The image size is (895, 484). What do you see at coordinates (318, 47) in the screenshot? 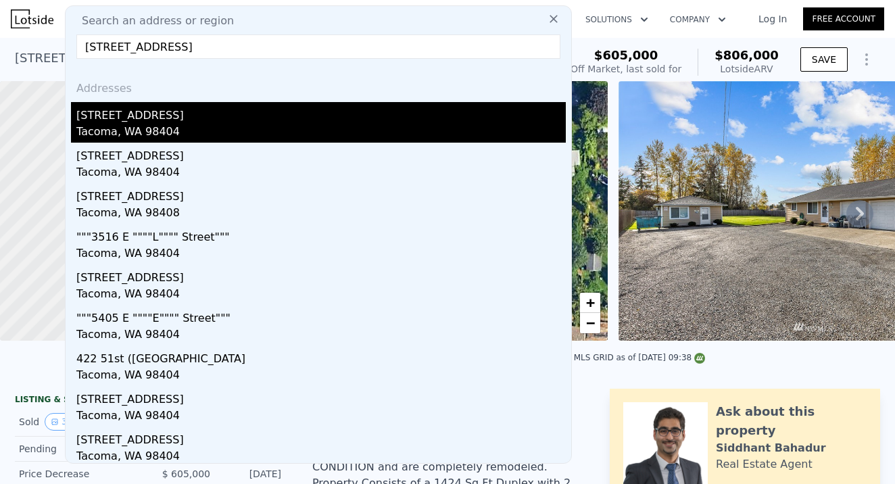
I see `input: Enter an address, city, region, neighborhood or zip code` at bounding box center [318, 47].